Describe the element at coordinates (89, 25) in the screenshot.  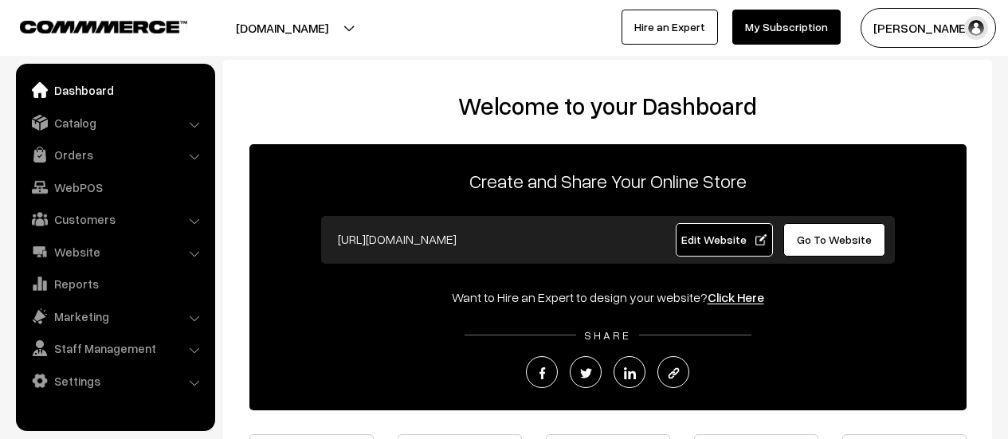
I see `a: COMMMERCE` at that location.